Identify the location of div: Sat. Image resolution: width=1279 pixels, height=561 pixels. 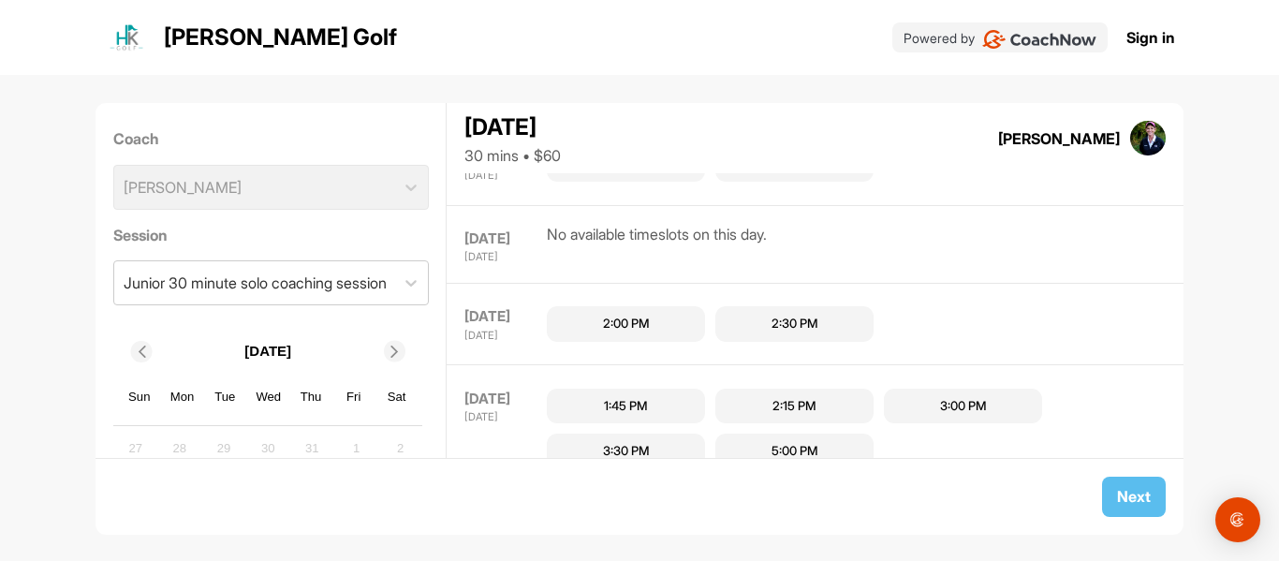
(397, 397).